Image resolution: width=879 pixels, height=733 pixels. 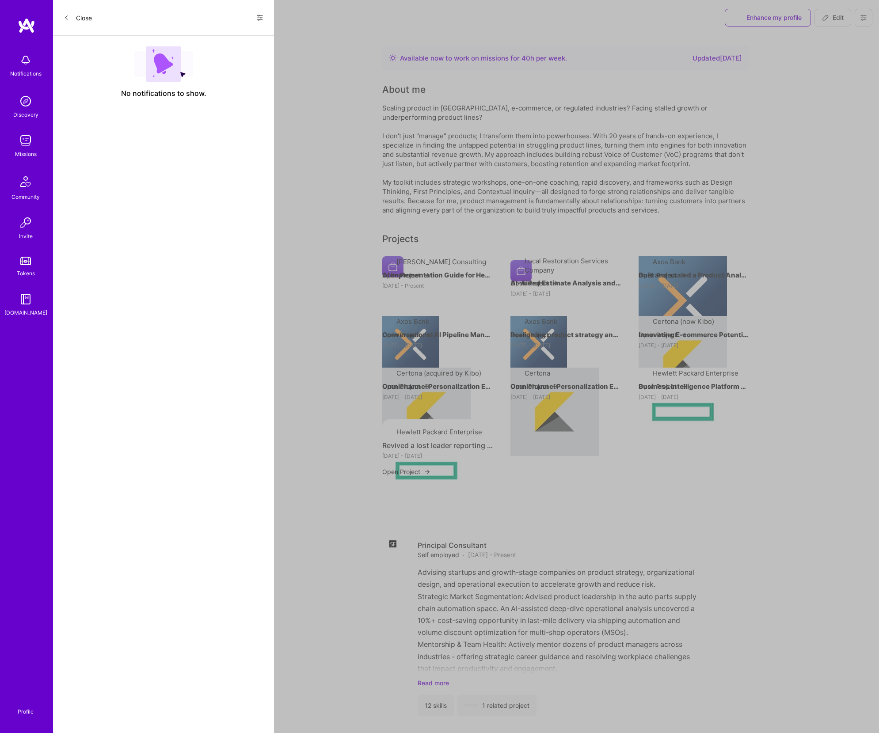 I want to click on div: Notifications, so click(x=26, y=73).